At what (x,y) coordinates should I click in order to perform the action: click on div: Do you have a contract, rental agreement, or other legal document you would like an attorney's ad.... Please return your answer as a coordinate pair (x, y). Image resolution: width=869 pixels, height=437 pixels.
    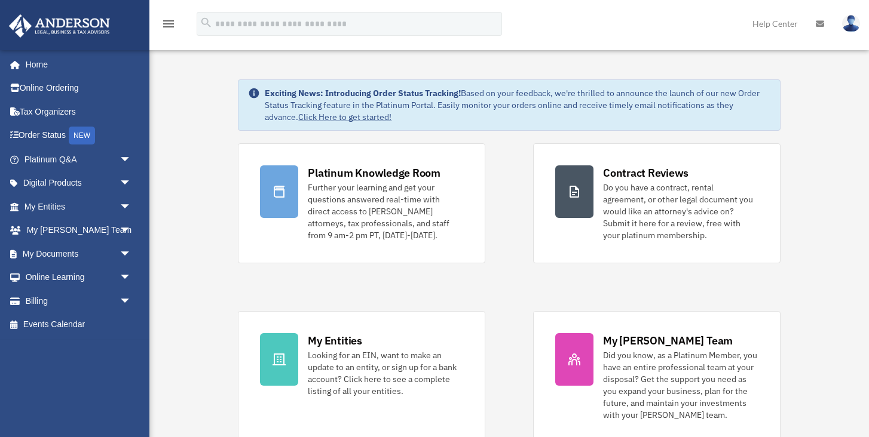
    Looking at the image, I should click on (681, 212).